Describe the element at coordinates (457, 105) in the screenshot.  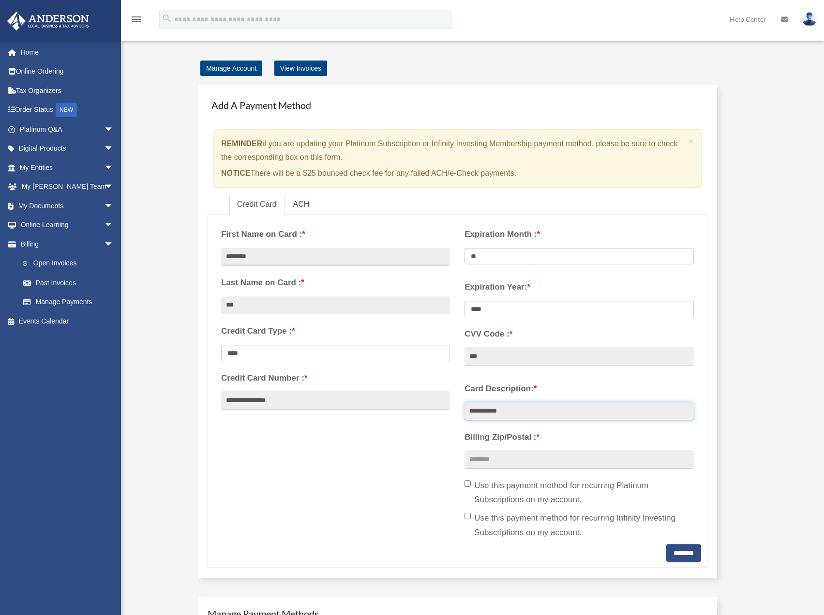
I see `h4: Add A Payment Method` at that location.